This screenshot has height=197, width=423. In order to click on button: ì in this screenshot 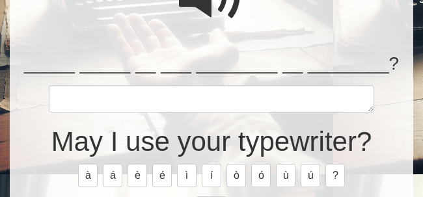, I will do `click(187, 176)`.